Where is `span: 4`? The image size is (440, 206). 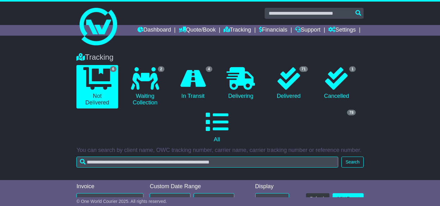
span: 4 is located at coordinates (209, 69).